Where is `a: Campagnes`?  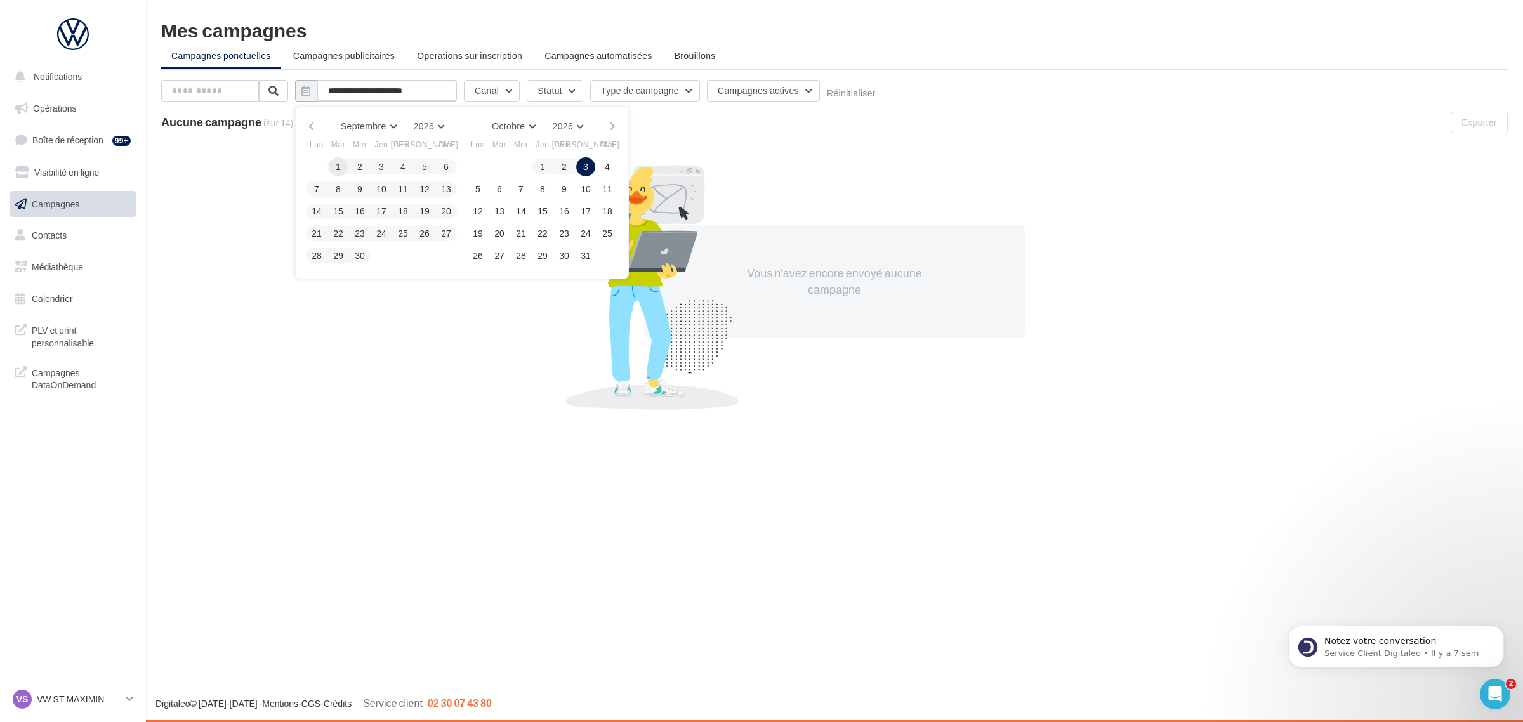
a: Campagnes is located at coordinates (73, 204).